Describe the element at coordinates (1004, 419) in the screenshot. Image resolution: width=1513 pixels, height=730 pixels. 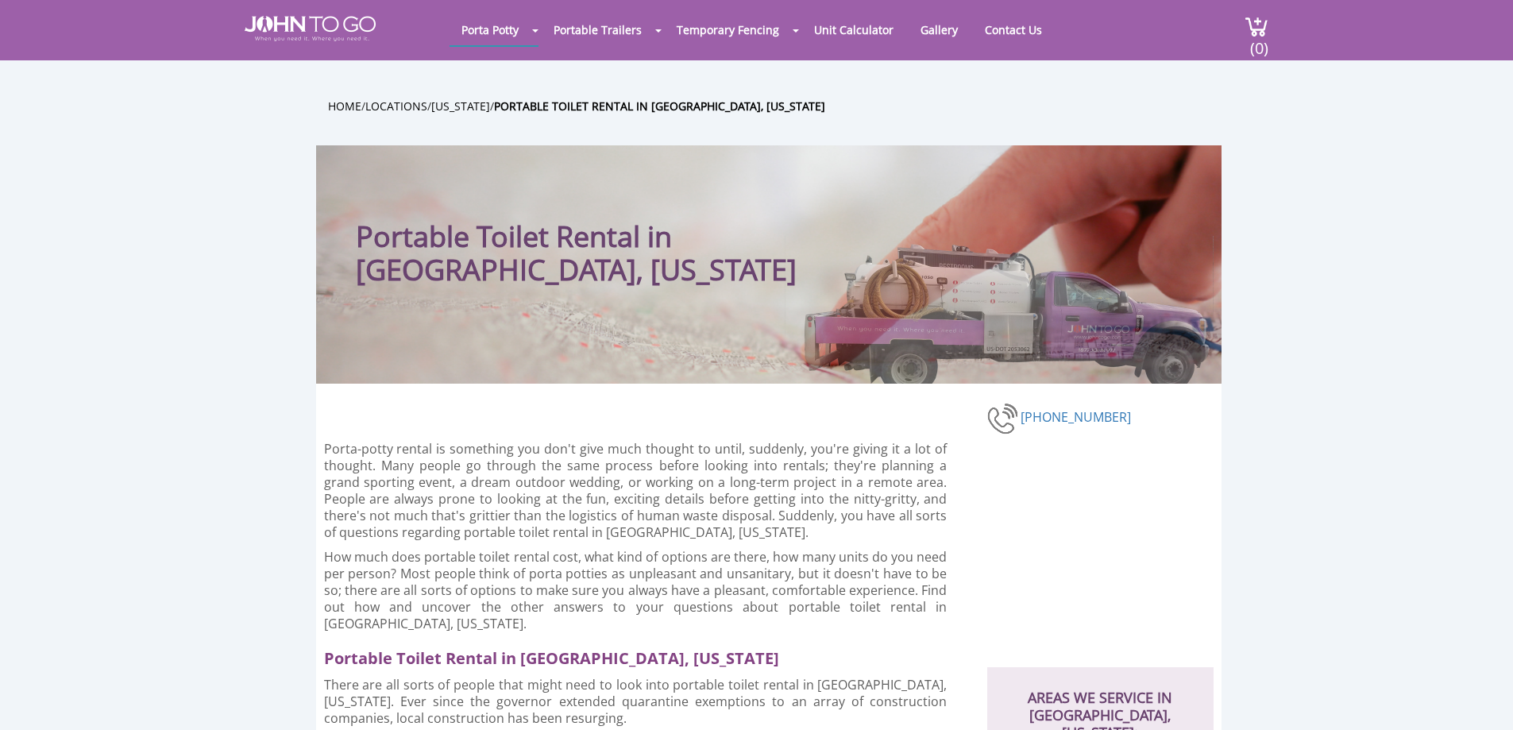
I see `img: phone-number` at that location.